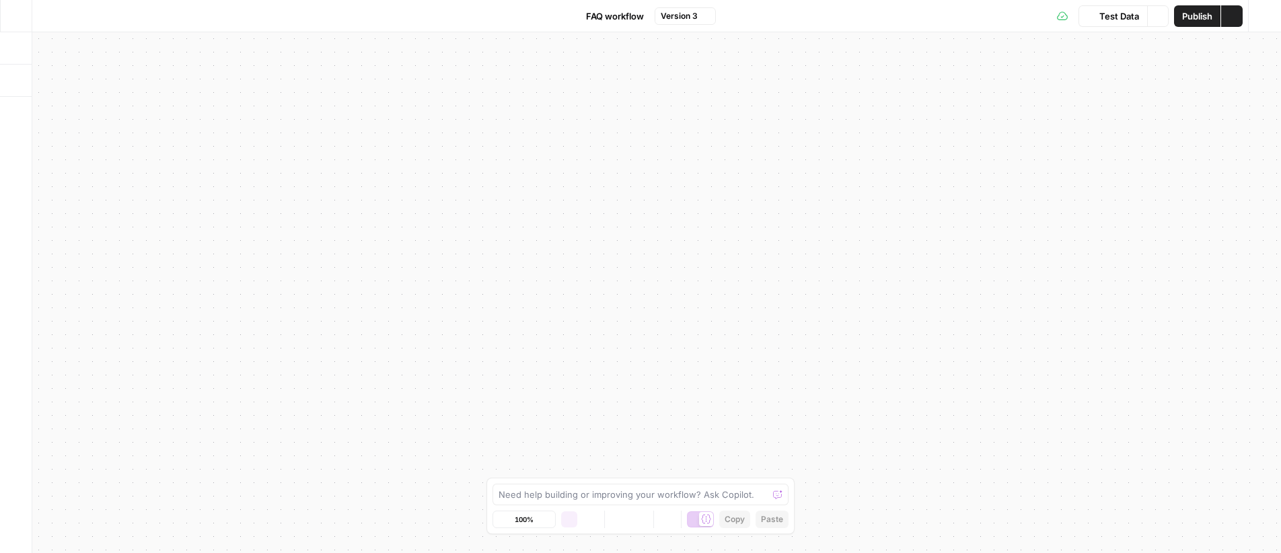  I want to click on span: Paste, so click(772, 519).